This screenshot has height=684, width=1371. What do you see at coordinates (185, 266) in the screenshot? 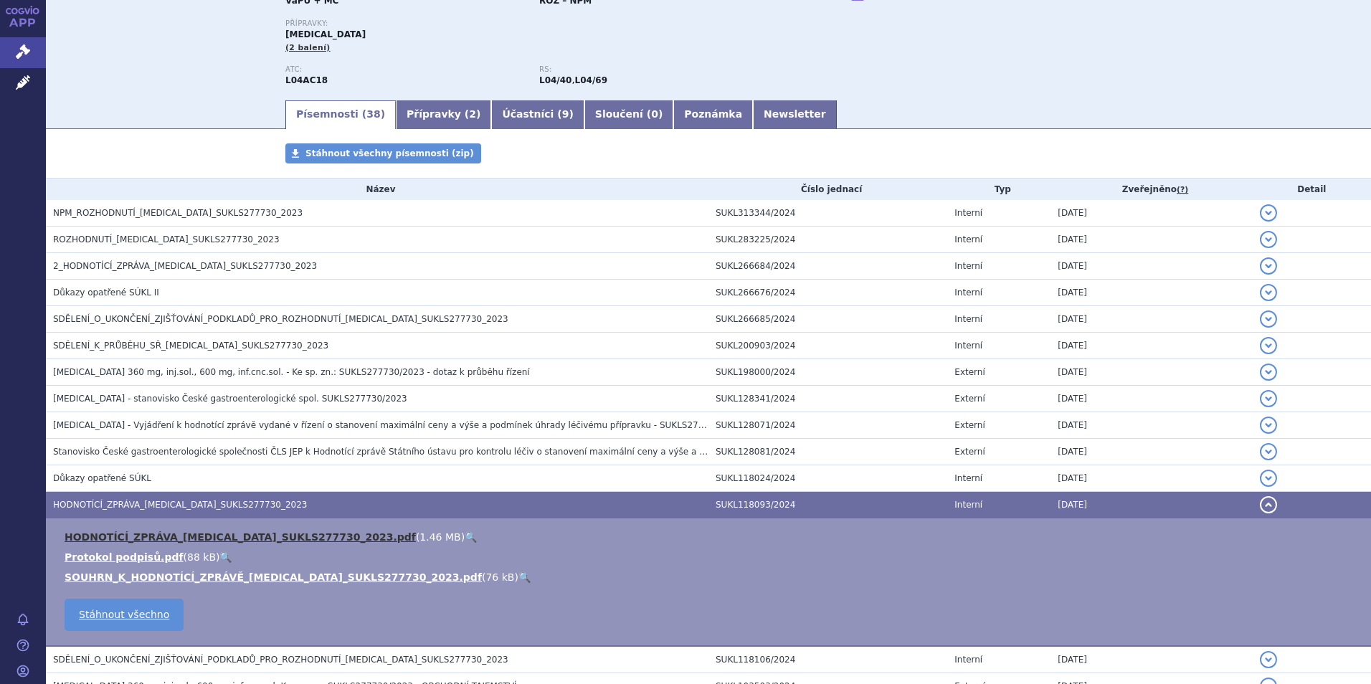
I see `span: 2_HODNOTÍCÍ_ZPRÁVA_SKYRIZI_SUKLS277730_2023` at bounding box center [185, 266].